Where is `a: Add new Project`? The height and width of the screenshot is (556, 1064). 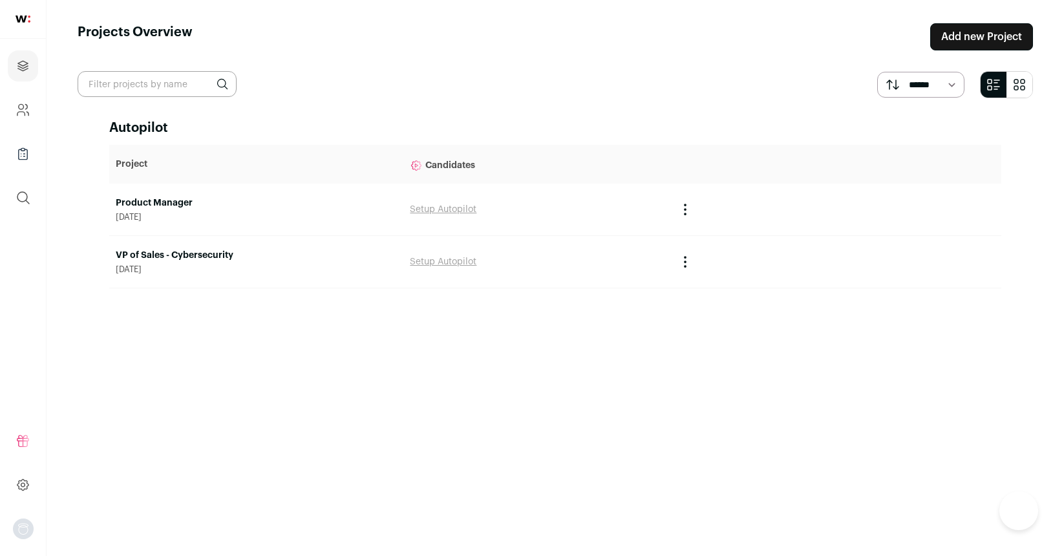 a: Add new Project is located at coordinates (981, 37).